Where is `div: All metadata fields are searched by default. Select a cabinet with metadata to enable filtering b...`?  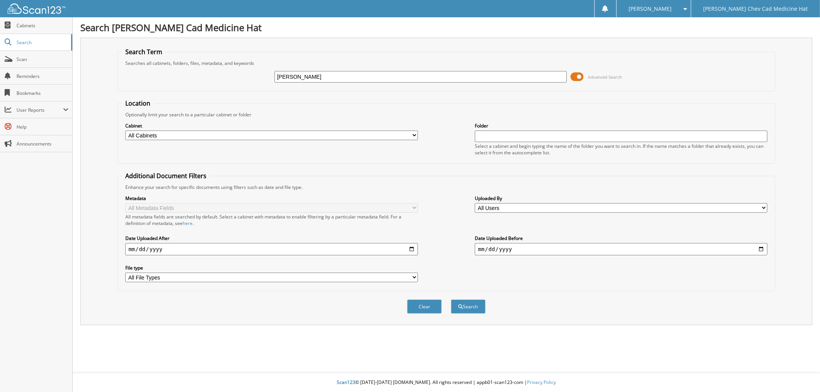 div: All metadata fields are searched by default. Select a cabinet with metadata to enable filtering b... is located at coordinates (271, 220).